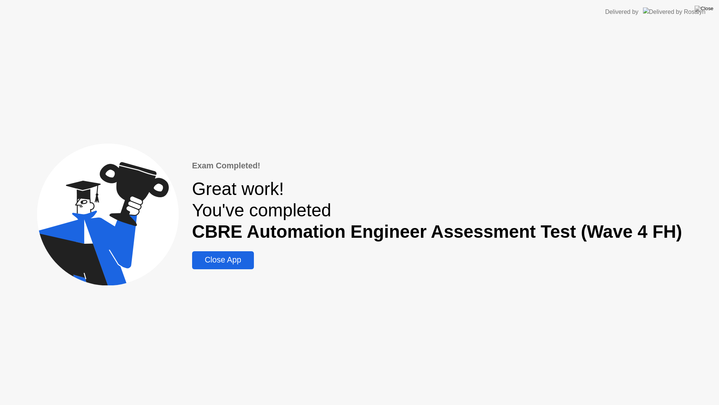 The height and width of the screenshot is (405, 719). I want to click on div: Delivered by, so click(622, 12).